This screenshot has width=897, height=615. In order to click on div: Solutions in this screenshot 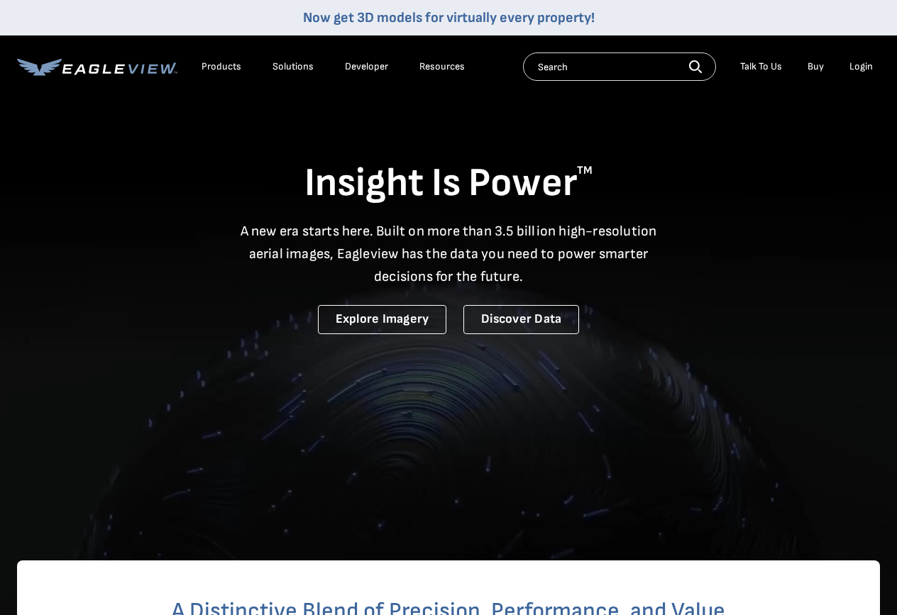, I will do `click(293, 67)`.